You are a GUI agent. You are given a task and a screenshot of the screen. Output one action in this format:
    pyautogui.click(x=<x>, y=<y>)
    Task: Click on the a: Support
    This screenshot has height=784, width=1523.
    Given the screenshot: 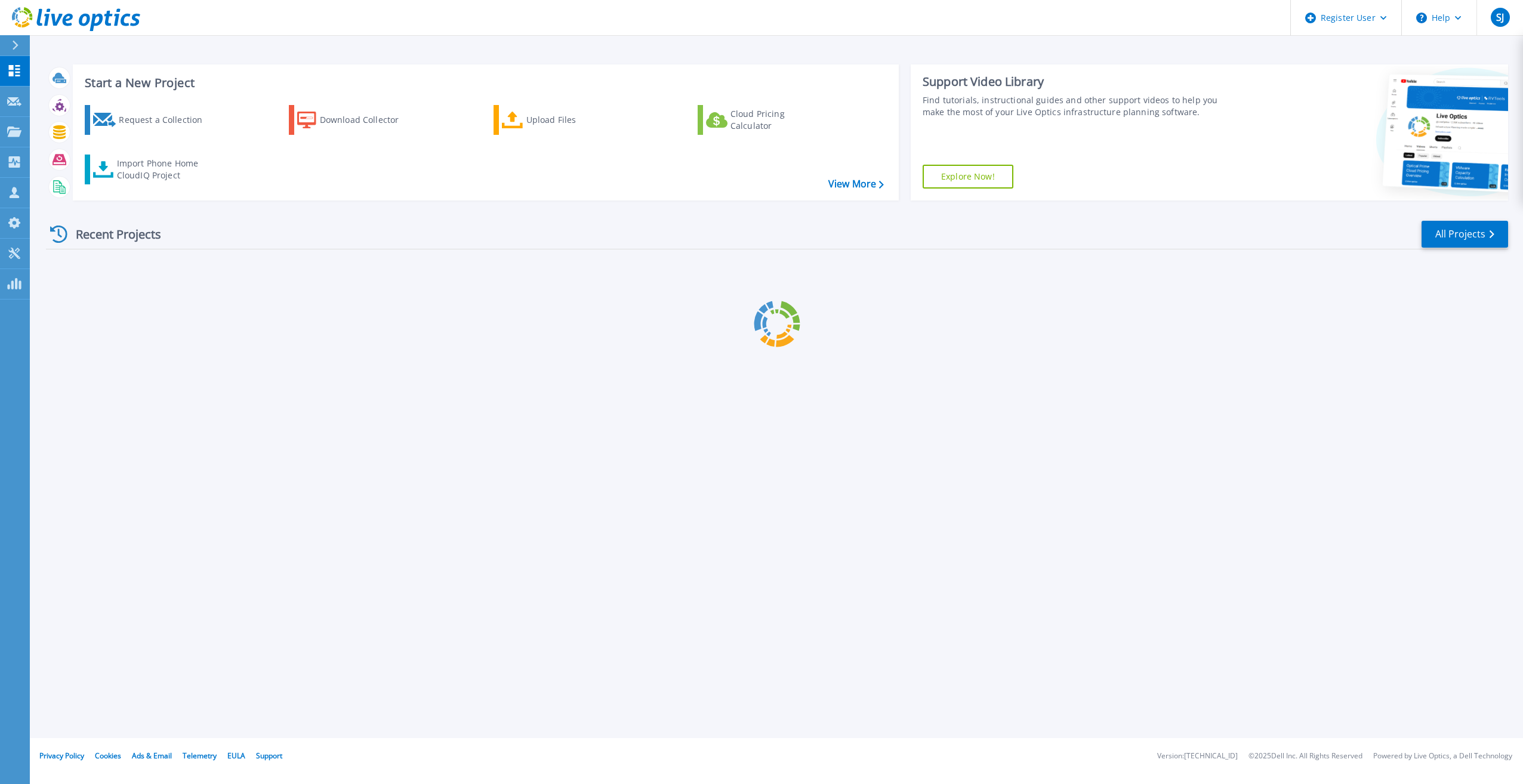 What is the action you would take?
    pyautogui.click(x=269, y=755)
    